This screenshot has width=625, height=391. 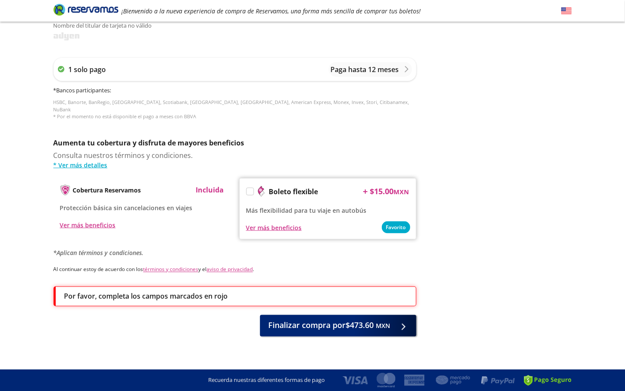 I want to click on em: ¡Bienvenido a la nueva experiencia de compra de Reservamos, una forma más sencilla de comprar tus..., so click(x=271, y=11).